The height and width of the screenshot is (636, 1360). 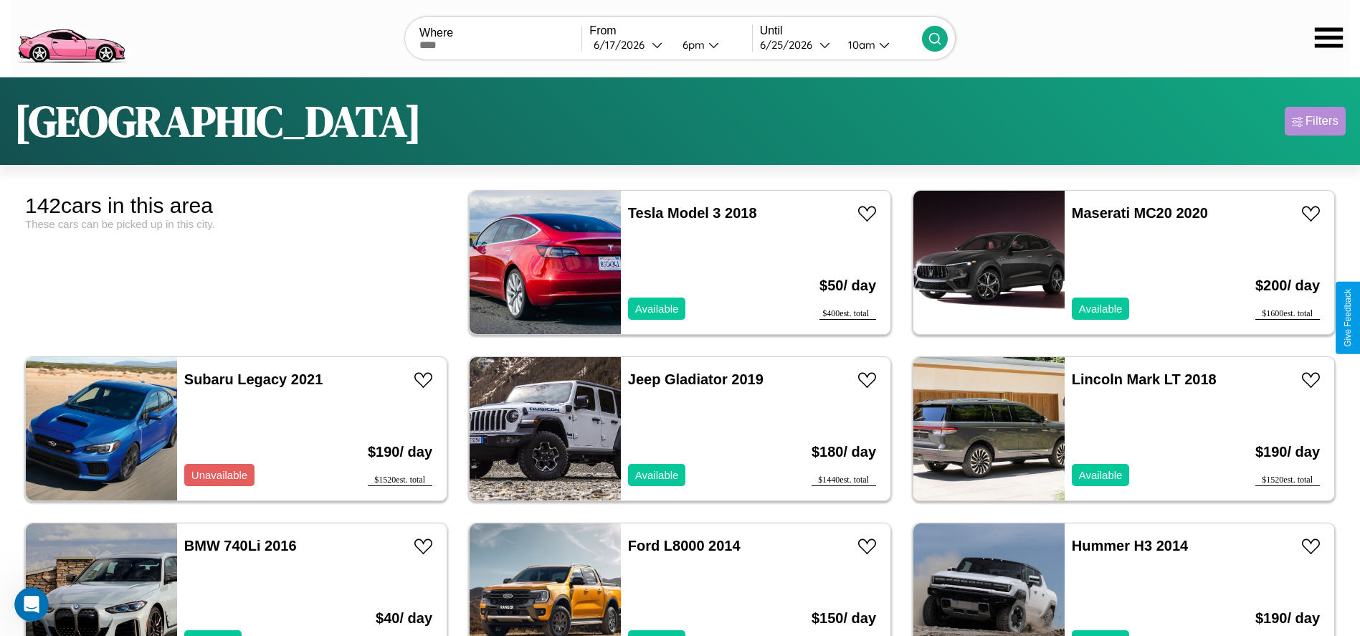 What do you see at coordinates (692, 44) in the screenshot?
I see `div: 6pm` at bounding box center [692, 44].